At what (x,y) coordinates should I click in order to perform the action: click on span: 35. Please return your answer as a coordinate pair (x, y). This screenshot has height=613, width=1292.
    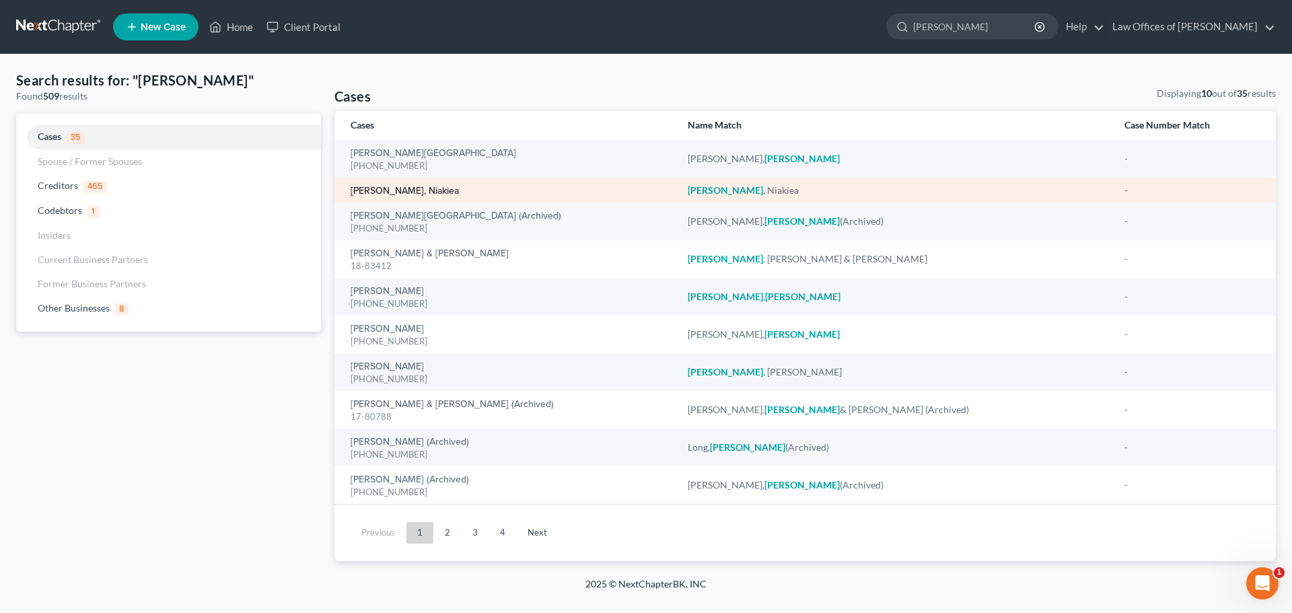
    Looking at the image, I should click on (75, 138).